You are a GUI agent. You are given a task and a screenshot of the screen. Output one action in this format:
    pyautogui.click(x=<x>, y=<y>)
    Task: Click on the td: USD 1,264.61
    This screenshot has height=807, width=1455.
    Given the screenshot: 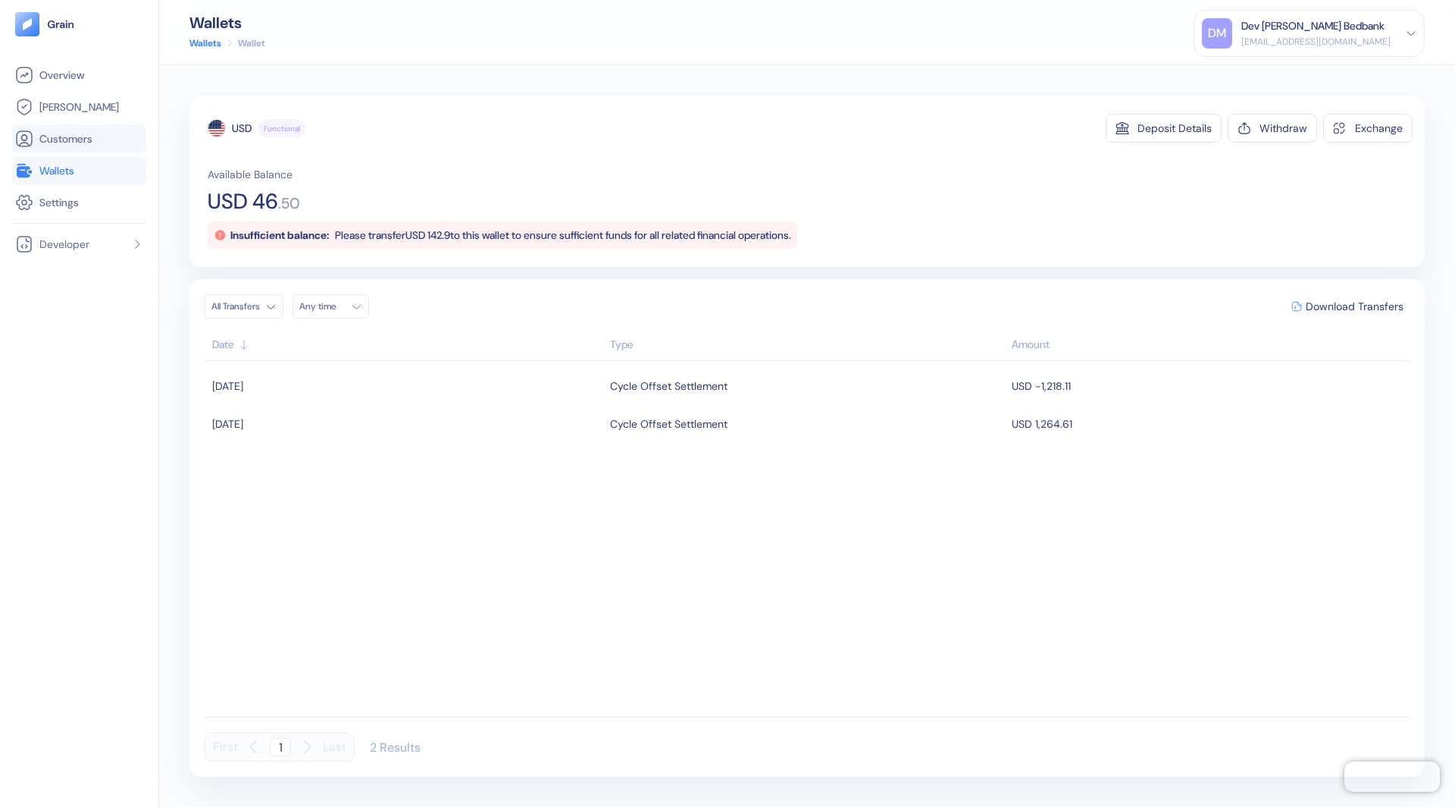 What is the action you would take?
    pyautogui.click(x=1209, y=424)
    